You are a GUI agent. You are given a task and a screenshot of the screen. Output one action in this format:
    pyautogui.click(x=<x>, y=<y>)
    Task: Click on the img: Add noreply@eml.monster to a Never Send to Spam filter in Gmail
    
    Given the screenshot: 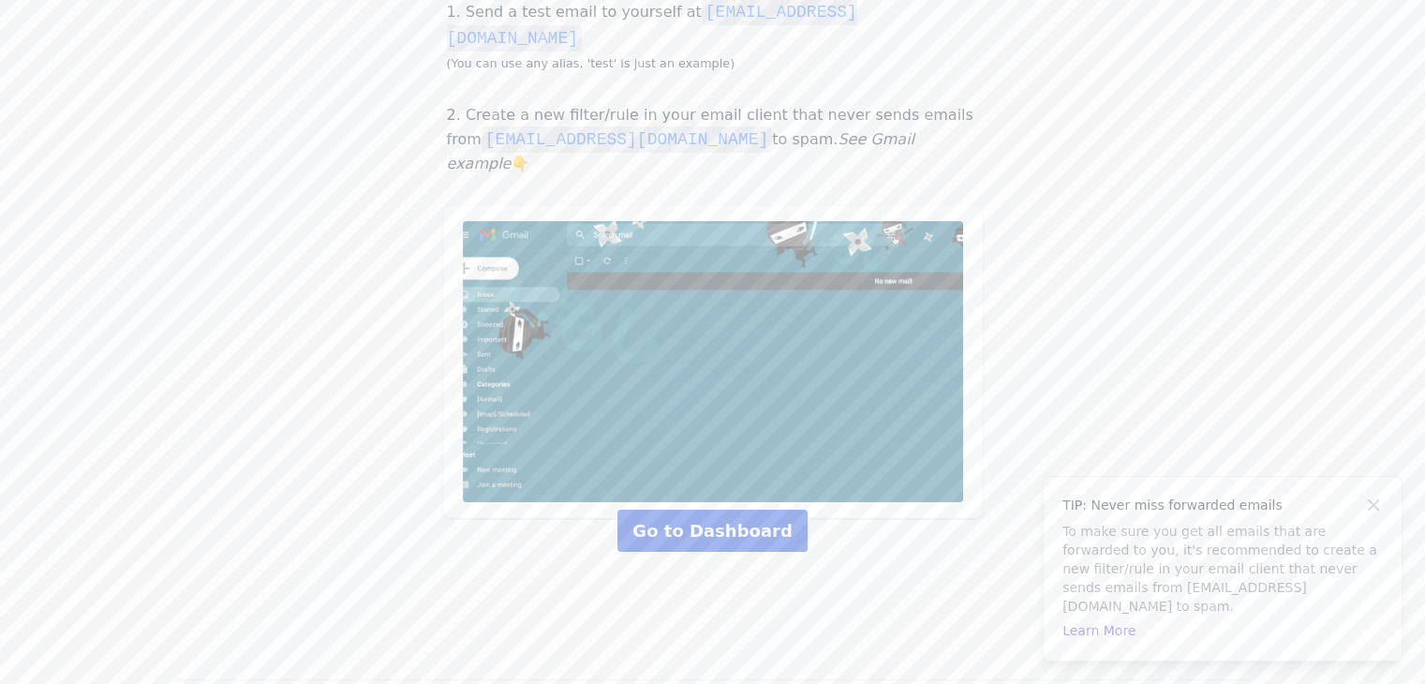 What is the action you would take?
    pyautogui.click(x=713, y=362)
    